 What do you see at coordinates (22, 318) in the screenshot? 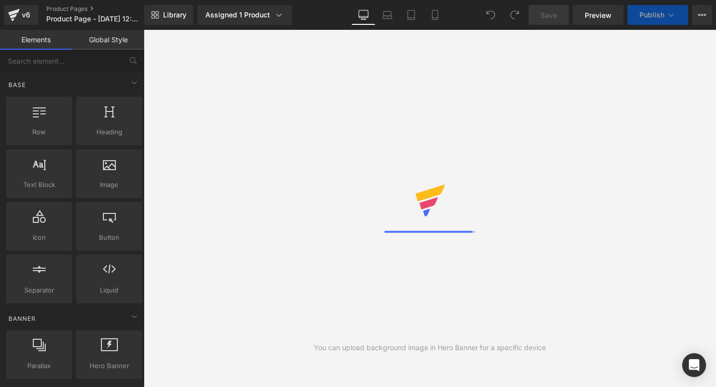
I see `span: Banner` at bounding box center [22, 318].